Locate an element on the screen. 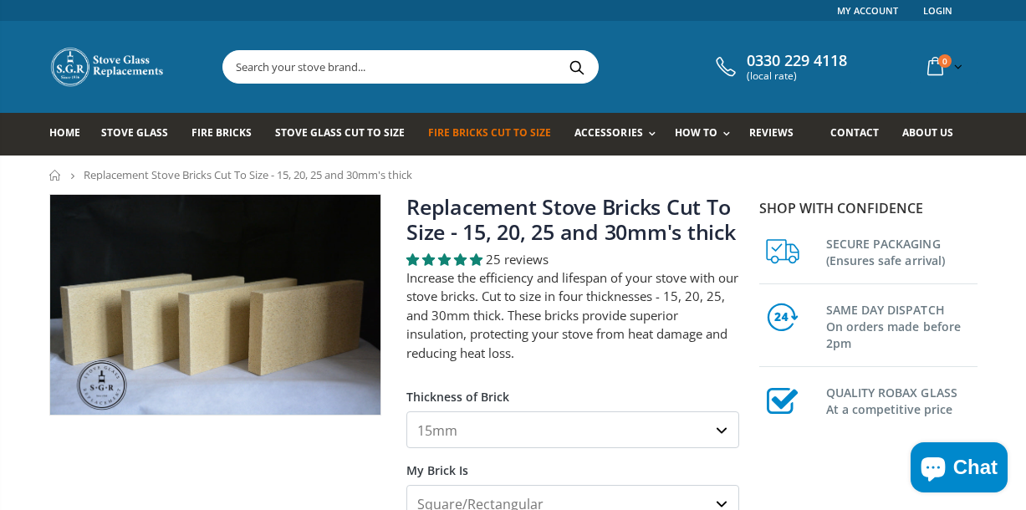  label: My Brick Is is located at coordinates (573, 463).